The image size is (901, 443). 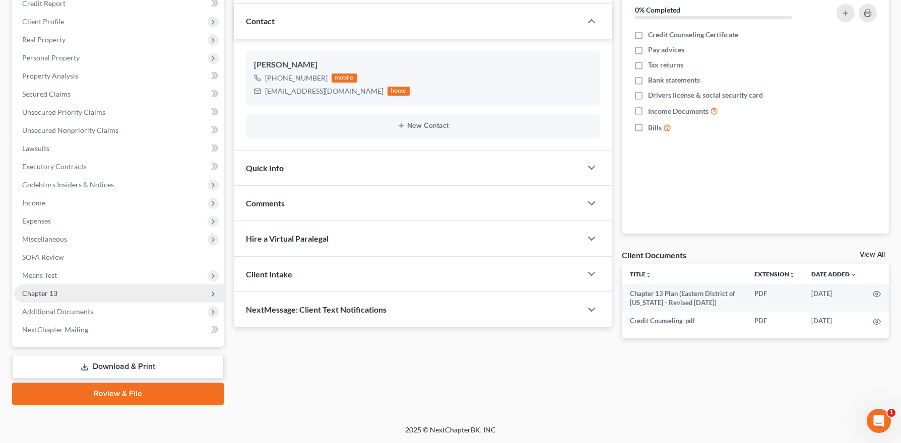 What do you see at coordinates (853, 275) in the screenshot?
I see `i: expand_more` at bounding box center [853, 275].